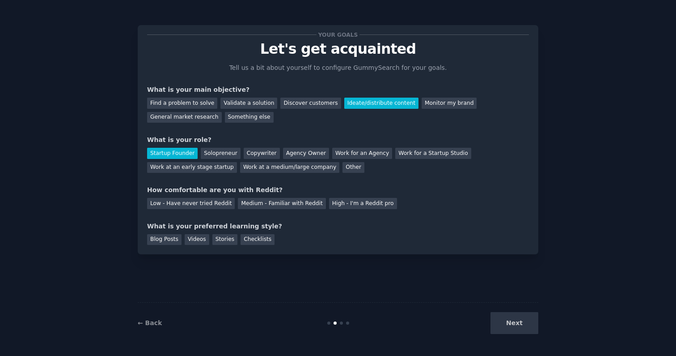  What do you see at coordinates (353, 167) in the screenshot?
I see `div: Other` at bounding box center [353, 167].